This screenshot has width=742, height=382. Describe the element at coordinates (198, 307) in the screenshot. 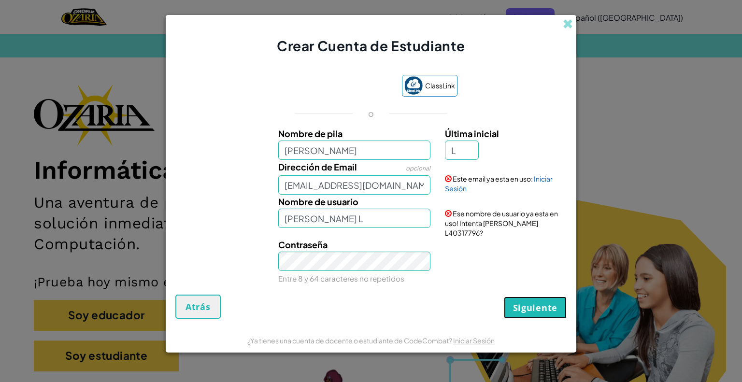

I see `button: Atrás` at that location.